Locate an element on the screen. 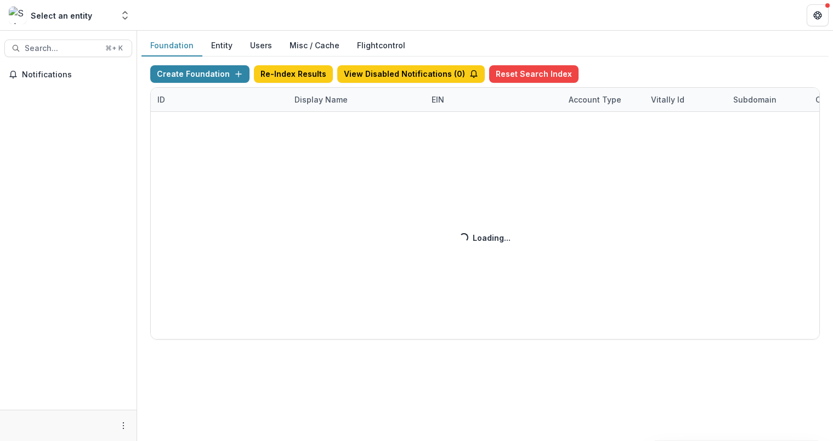  button: Entity is located at coordinates (222, 46).